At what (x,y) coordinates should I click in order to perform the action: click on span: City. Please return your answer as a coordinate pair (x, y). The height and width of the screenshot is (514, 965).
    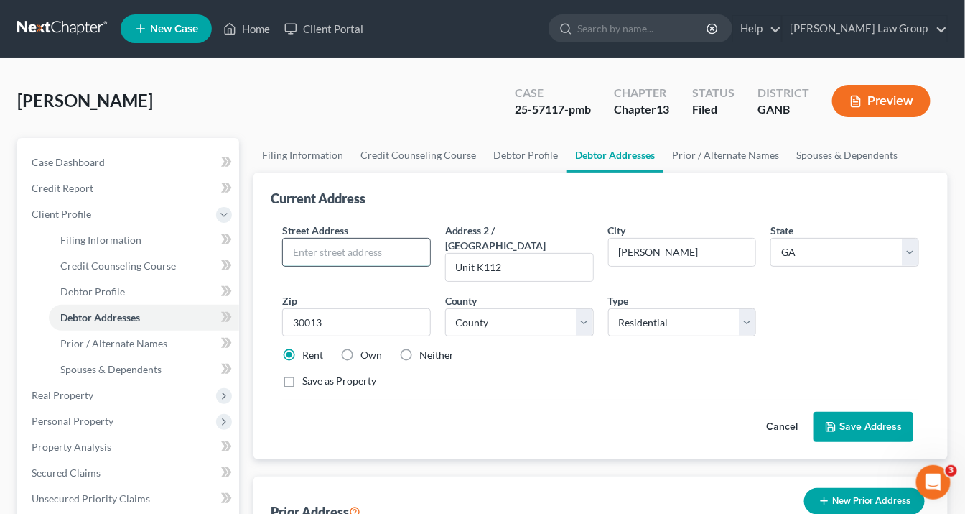
    Looking at the image, I should click on (617, 230).